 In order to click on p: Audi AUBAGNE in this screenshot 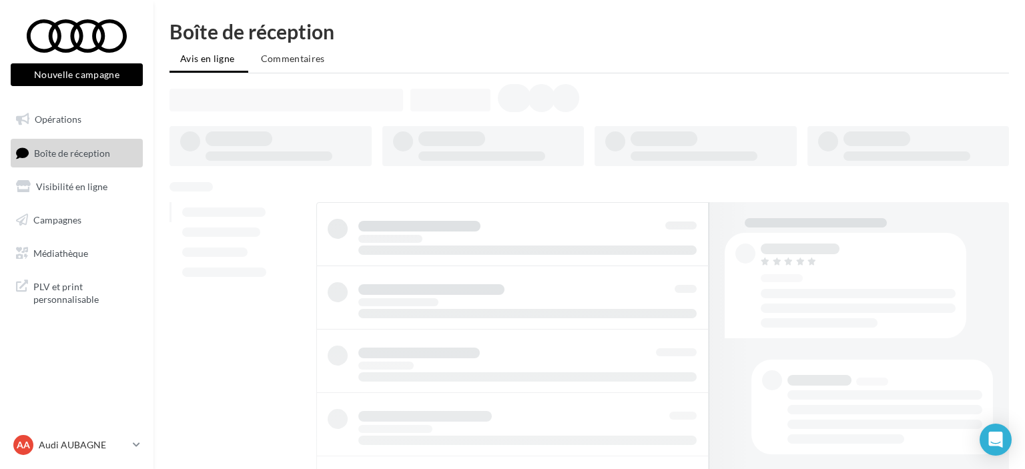, I will do `click(83, 445)`.